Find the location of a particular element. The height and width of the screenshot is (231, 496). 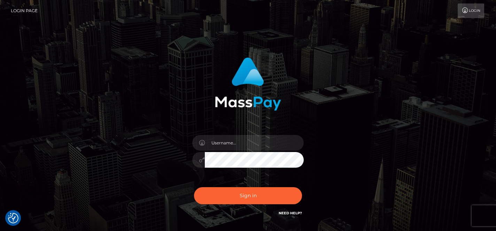

img: Revisit consent button is located at coordinates (13, 218).